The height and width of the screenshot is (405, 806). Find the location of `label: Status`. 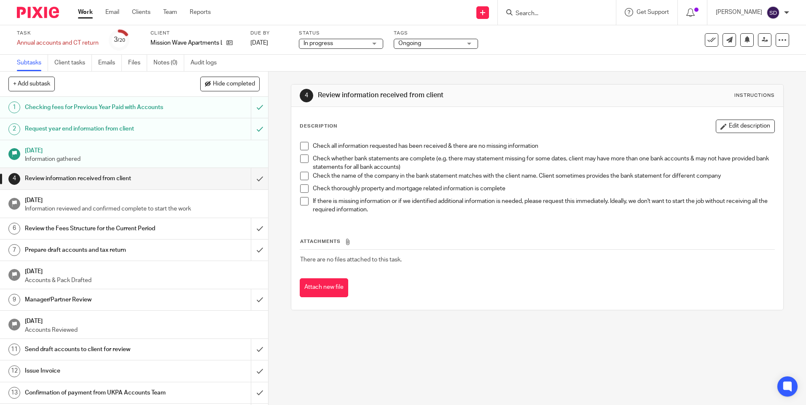

label: Status is located at coordinates (341, 33).